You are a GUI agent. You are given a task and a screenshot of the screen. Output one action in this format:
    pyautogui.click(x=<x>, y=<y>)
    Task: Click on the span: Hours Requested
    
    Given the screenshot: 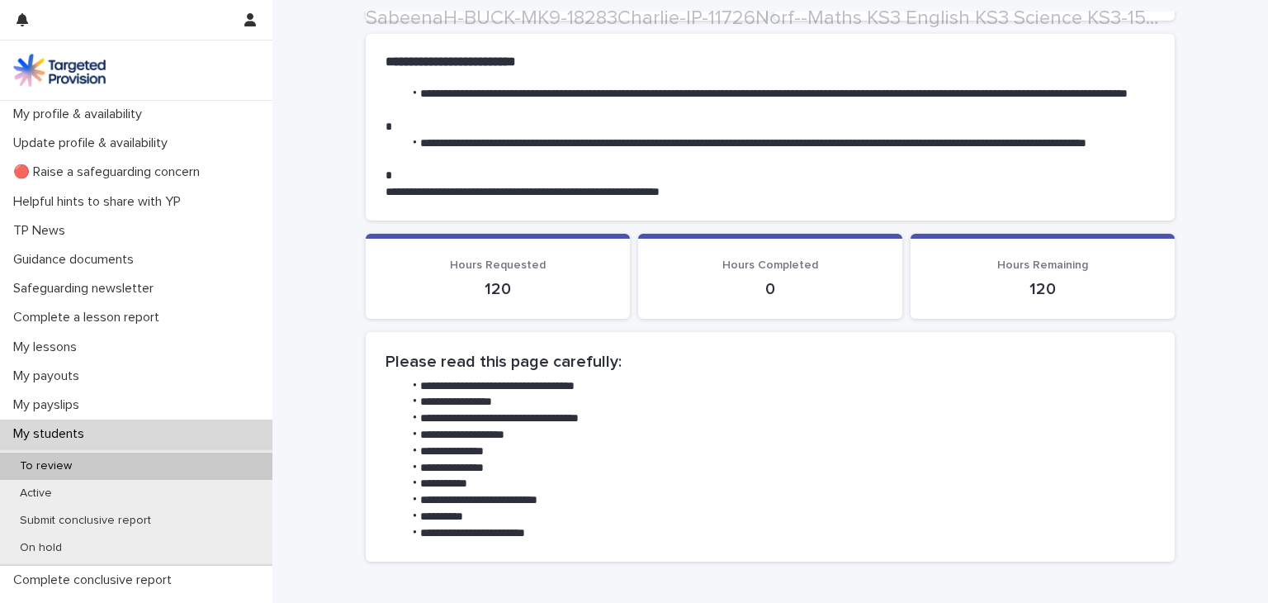 What is the action you would take?
    pyautogui.click(x=498, y=265)
    